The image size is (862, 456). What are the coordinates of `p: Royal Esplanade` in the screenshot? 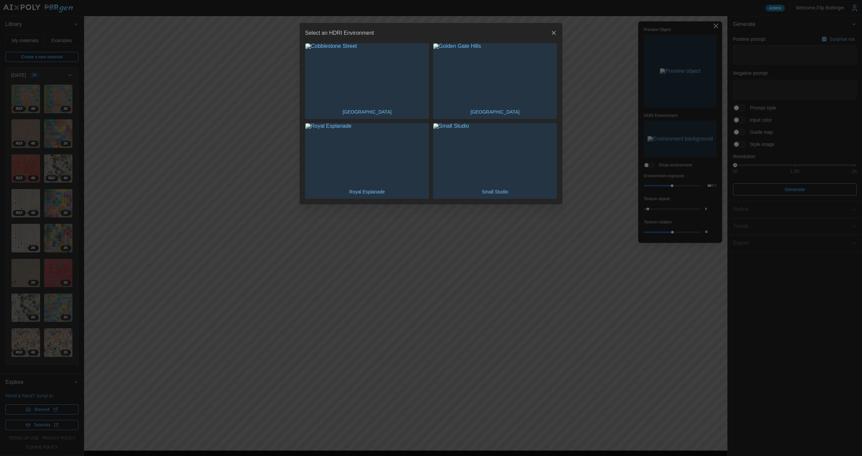 It's located at (367, 192).